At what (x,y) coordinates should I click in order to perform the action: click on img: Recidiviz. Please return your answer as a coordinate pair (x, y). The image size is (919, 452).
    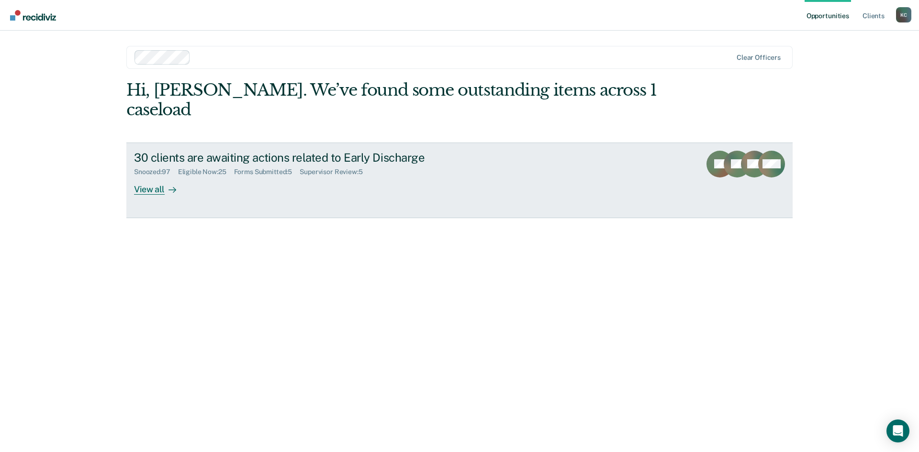
    Looking at the image, I should click on (33, 15).